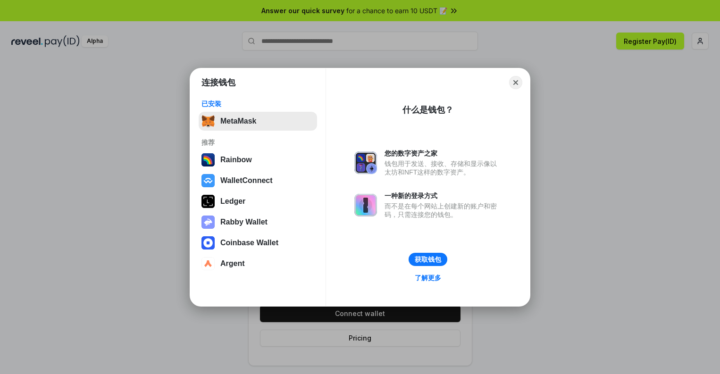 This screenshot has height=374, width=720. Describe the element at coordinates (428, 110) in the screenshot. I see `div: 什么是钱包？` at that location.